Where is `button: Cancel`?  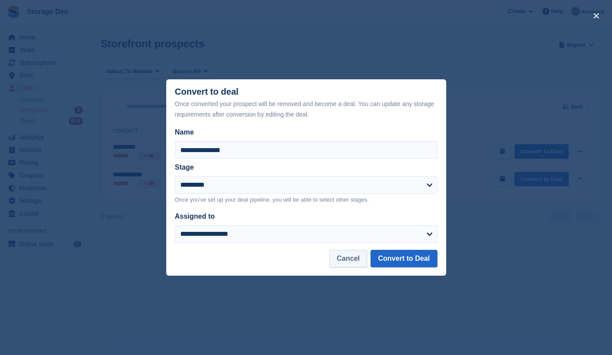
button: Cancel is located at coordinates (348, 258).